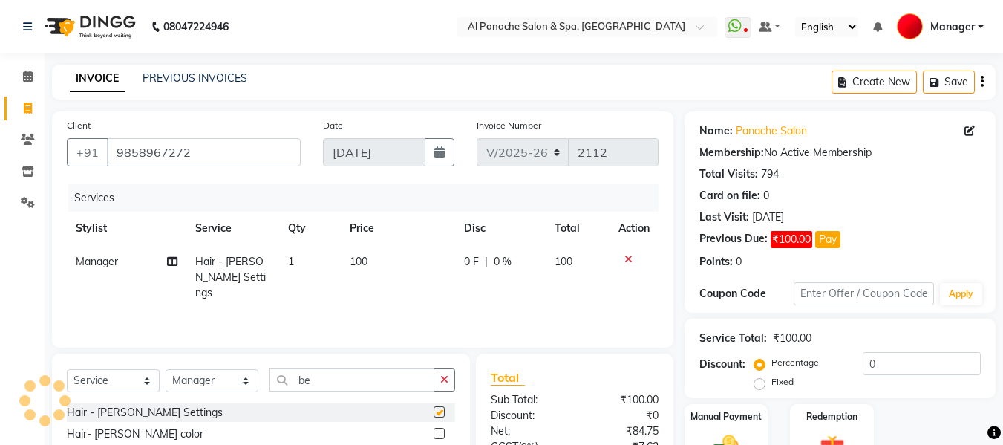 This screenshot has height=445, width=1003. Describe the element at coordinates (88, 152) in the screenshot. I see `button: +91` at that location.